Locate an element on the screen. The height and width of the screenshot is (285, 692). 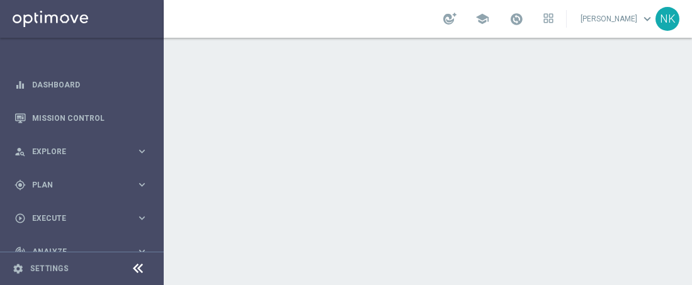
button: person_search Explore keyboard_arrow_right is located at coordinates (81, 152).